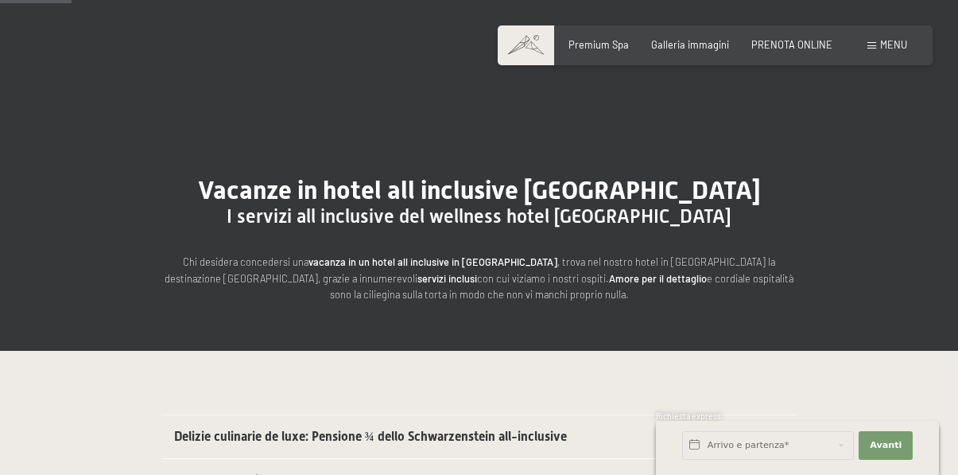  What do you see at coordinates (447, 278) in the screenshot?
I see `strong: servizi inclusi` at bounding box center [447, 278].